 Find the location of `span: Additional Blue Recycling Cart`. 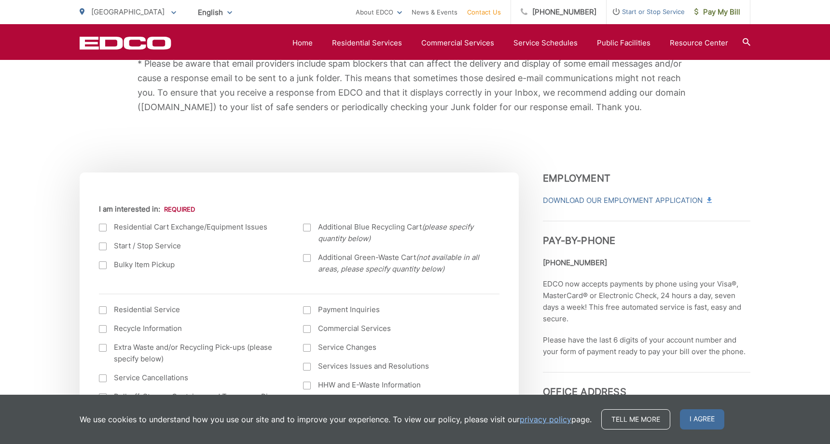

span: Additional Blue Recycling Cart is located at coordinates (403, 233).